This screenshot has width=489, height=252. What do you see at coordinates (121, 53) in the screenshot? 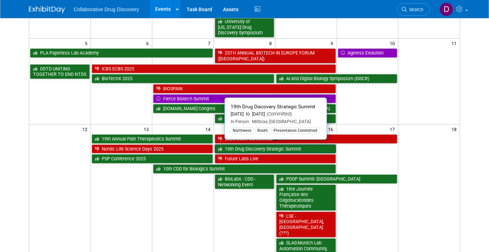
I see `a: PLA Paperless Lab Academy` at bounding box center [121, 53].